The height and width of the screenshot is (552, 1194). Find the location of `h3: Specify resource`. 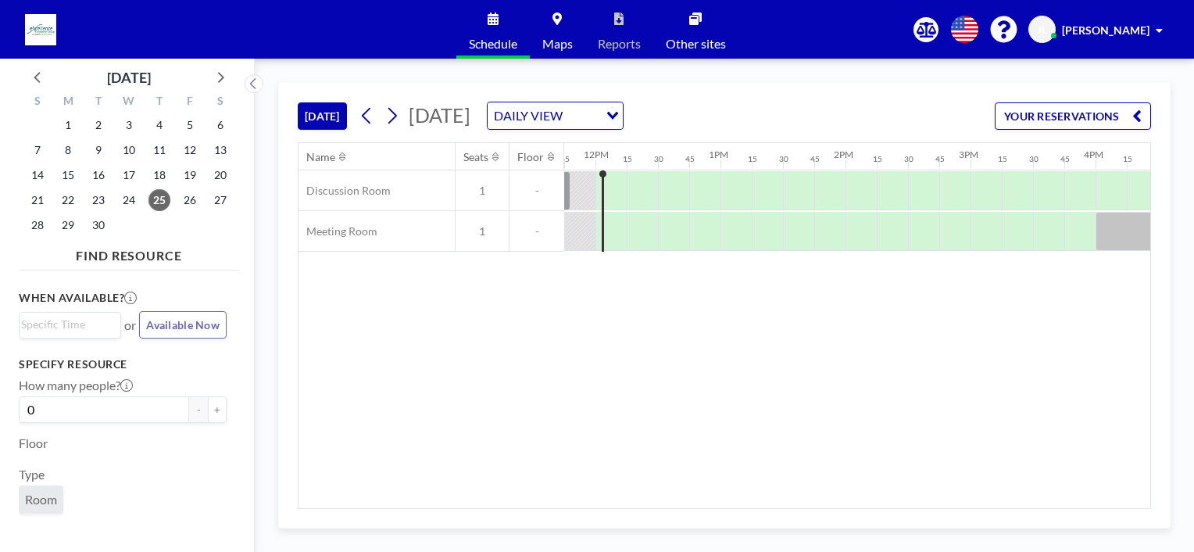

h3: Specify resource is located at coordinates (123, 364).